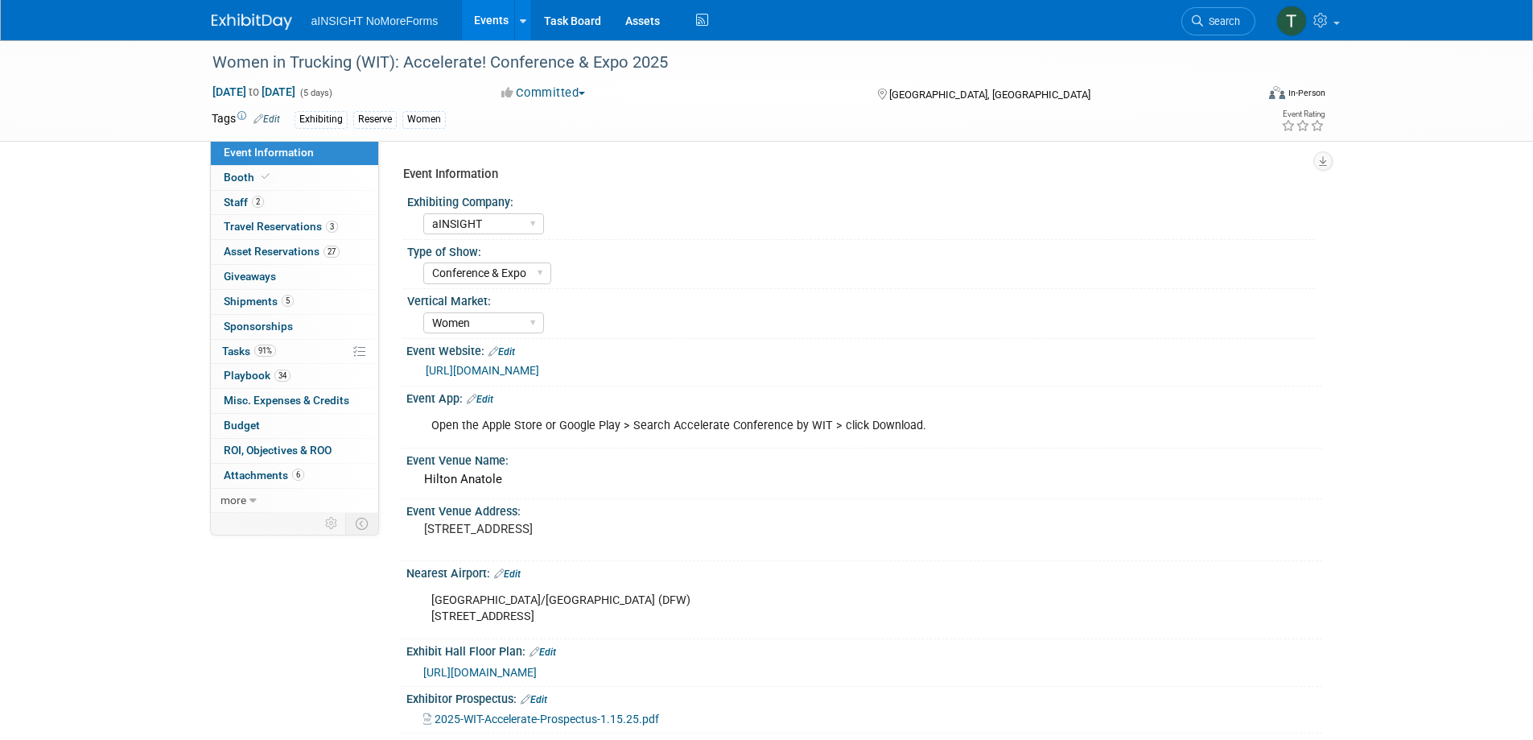 Image resolution: width=1533 pixels, height=740 pixels. I want to click on span: Giveaways, so click(249, 276).